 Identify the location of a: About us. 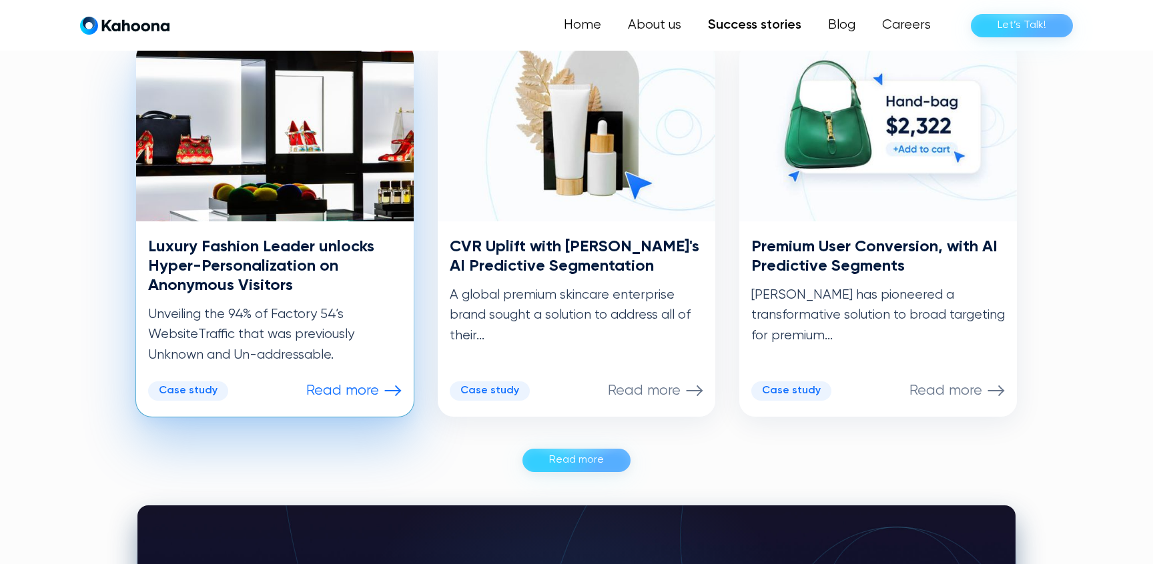
(654, 25).